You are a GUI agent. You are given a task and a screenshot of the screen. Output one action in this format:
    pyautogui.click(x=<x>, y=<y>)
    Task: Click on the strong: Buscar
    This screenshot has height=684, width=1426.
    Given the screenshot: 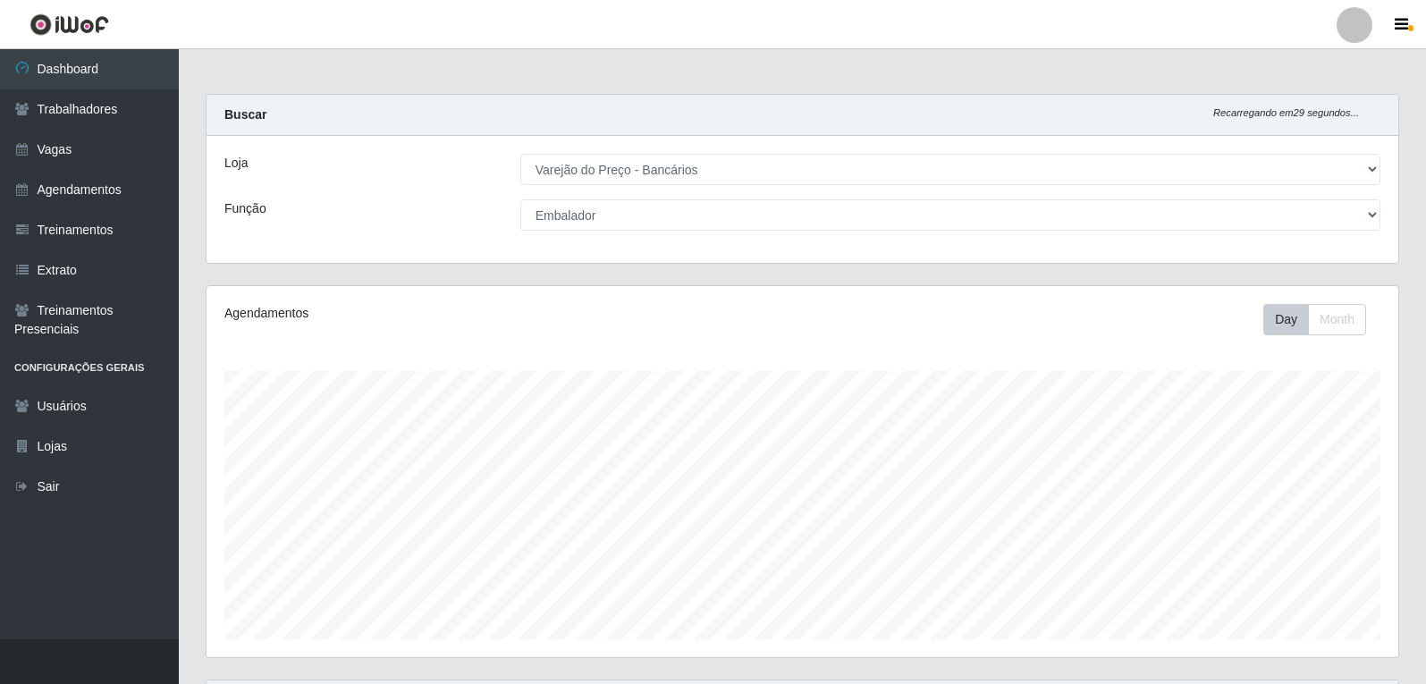 What is the action you would take?
    pyautogui.click(x=245, y=114)
    